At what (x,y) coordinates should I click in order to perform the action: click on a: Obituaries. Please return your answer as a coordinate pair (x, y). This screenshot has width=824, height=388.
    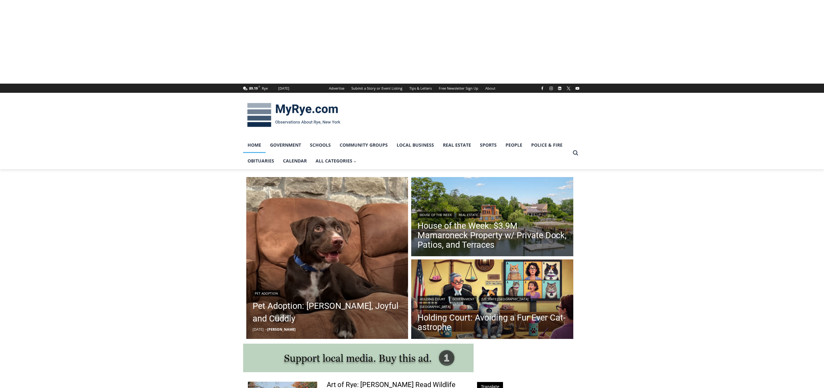
    Looking at the image, I should click on (261, 161).